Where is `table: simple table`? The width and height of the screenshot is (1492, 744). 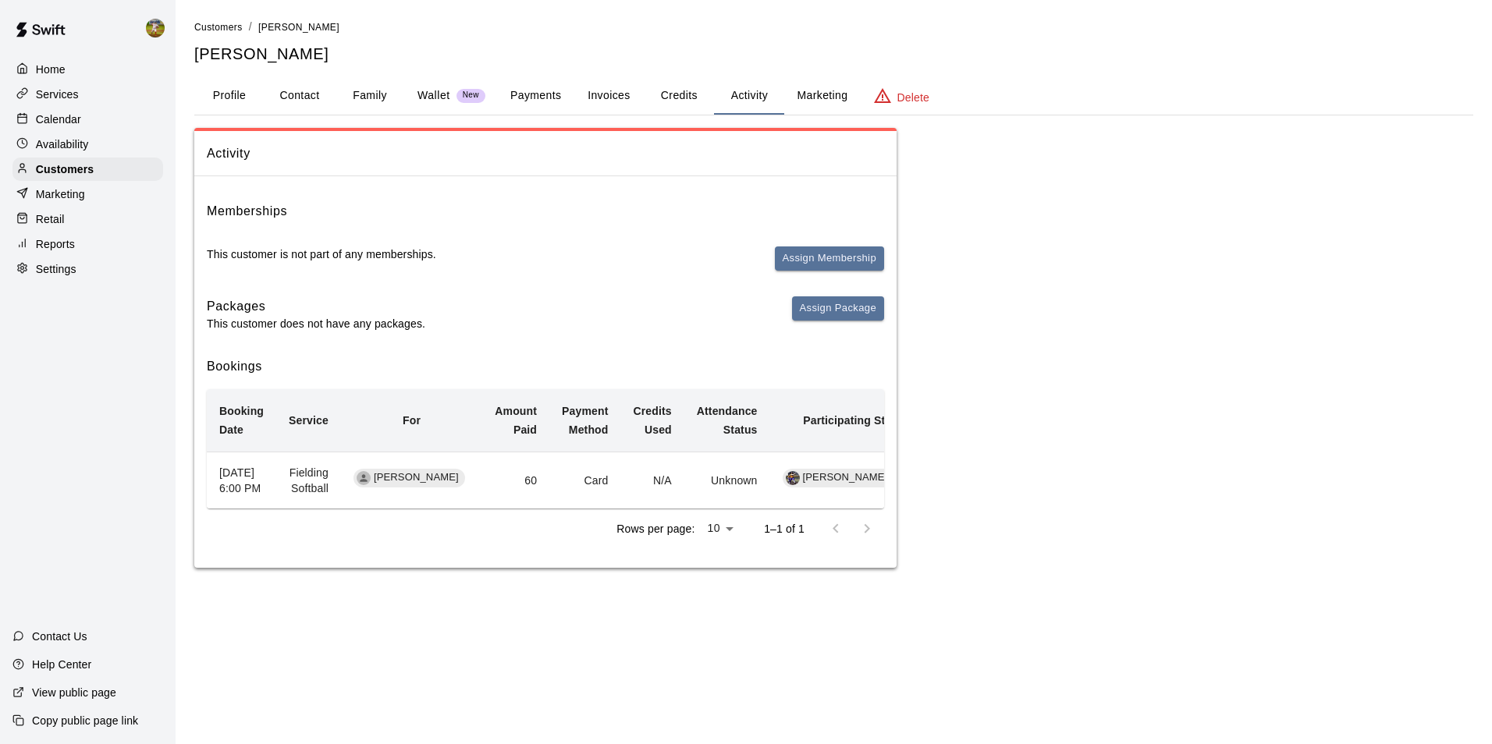 table: simple table is located at coordinates (559, 449).